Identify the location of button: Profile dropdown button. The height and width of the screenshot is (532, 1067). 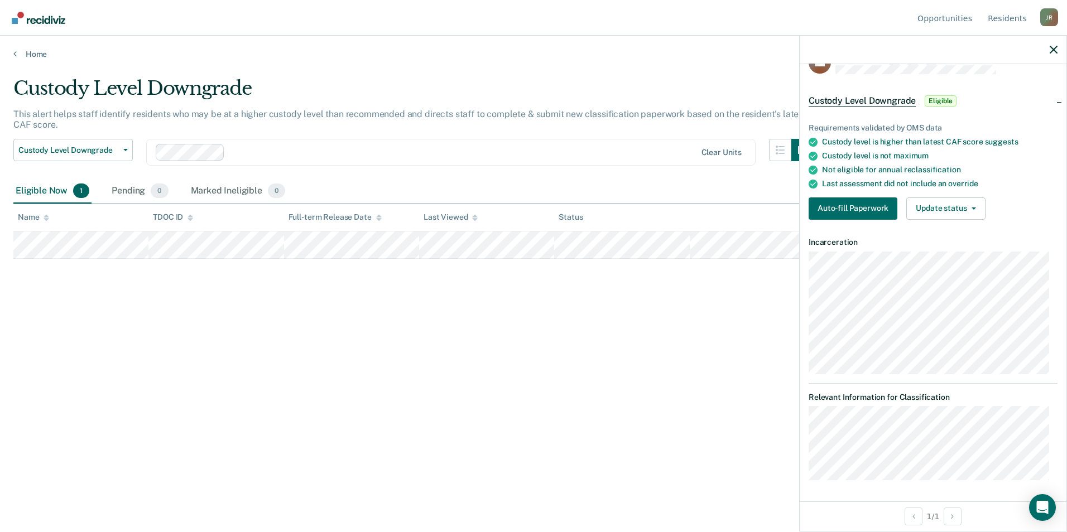
(1049, 17).